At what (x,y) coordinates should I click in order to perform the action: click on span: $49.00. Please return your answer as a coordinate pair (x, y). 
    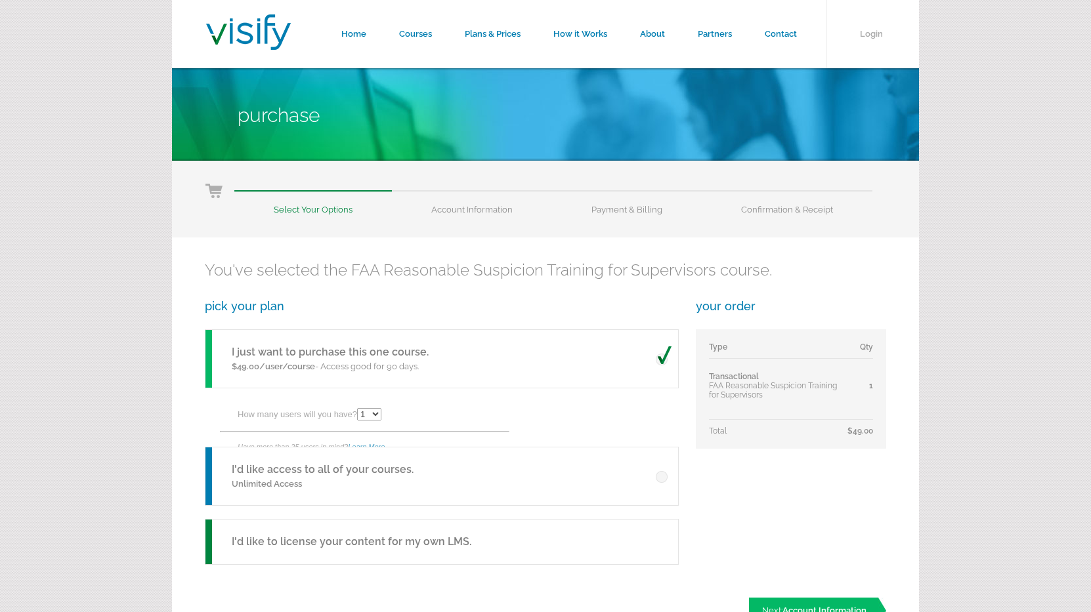
    Looking at the image, I should click on (860, 431).